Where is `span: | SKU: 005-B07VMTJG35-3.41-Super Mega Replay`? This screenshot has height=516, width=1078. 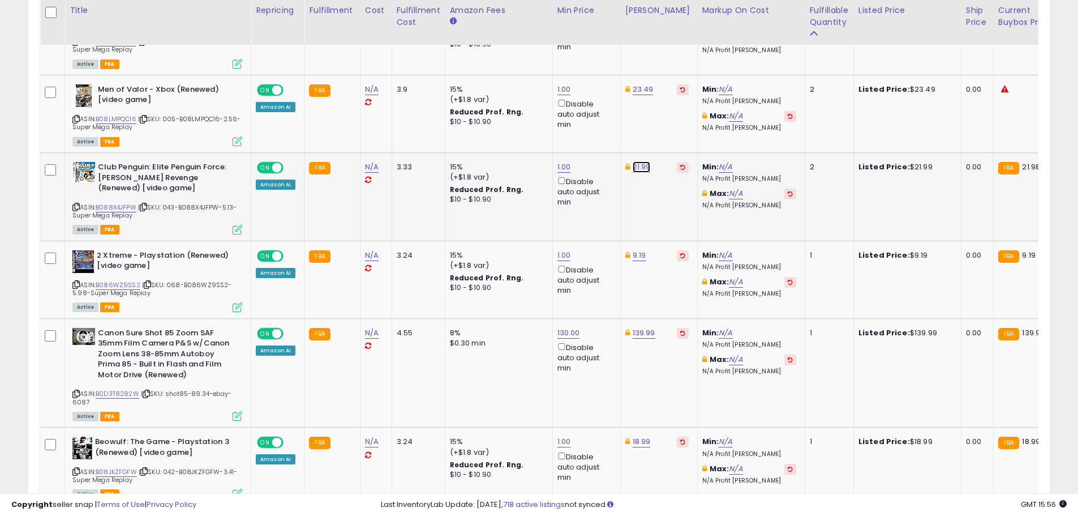 span: | SKU: 005-B07VMTJG35-3.41-Super Mega Replay is located at coordinates (155, 45).